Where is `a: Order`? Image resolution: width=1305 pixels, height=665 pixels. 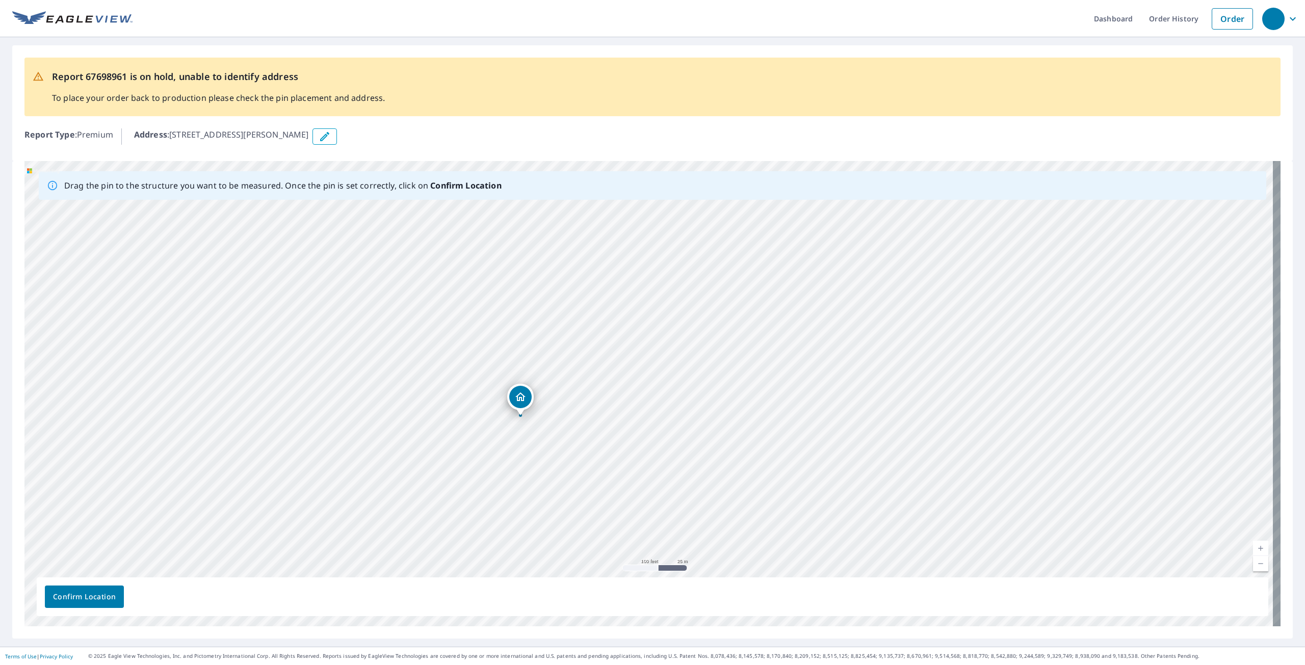
a: Order is located at coordinates (1232, 19).